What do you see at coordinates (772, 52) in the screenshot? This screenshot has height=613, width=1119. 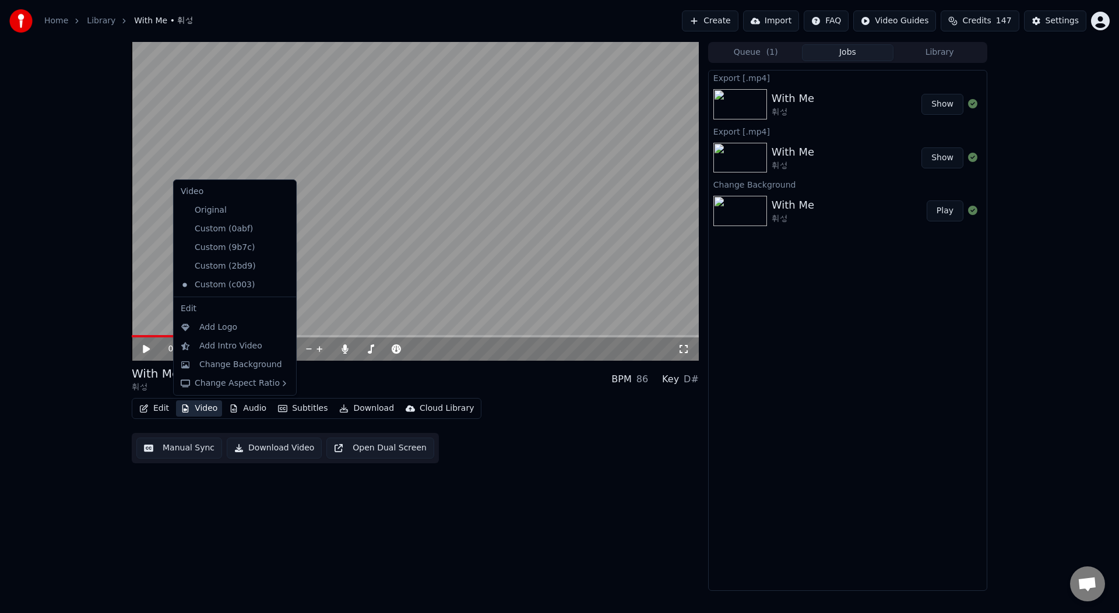 I see `span: ( 1 )` at bounding box center [772, 52].